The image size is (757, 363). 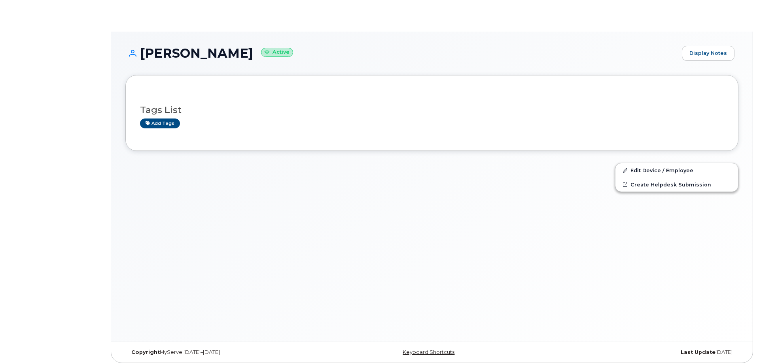 I want to click on a: Add tags, so click(x=160, y=123).